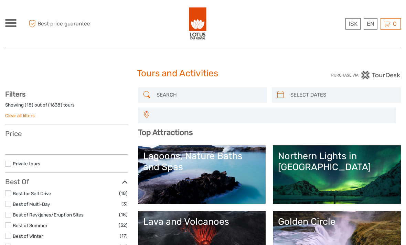 The image size is (406, 245). I want to click on input: SEARCH, so click(208, 95).